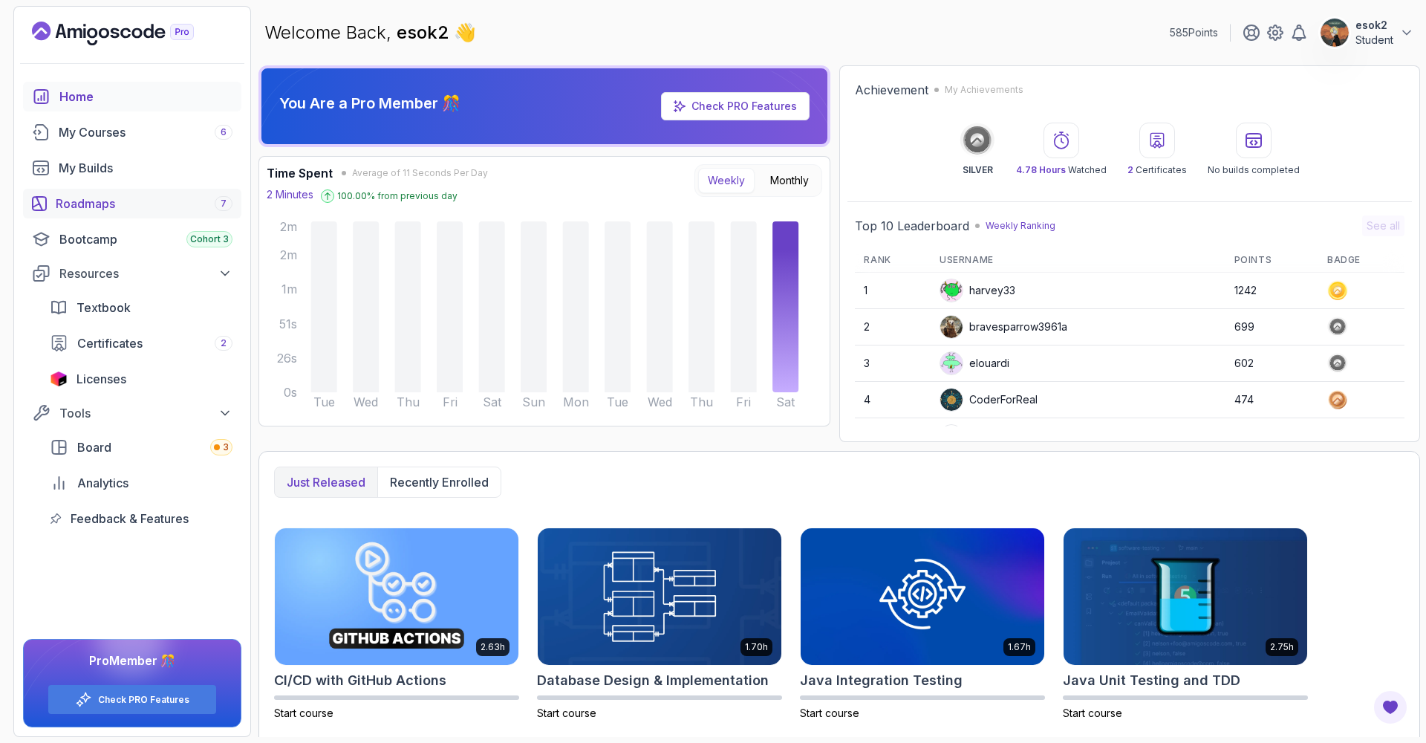  What do you see at coordinates (397, 196) in the screenshot?
I see `p: 100.00 % from previous day` at bounding box center [397, 196].